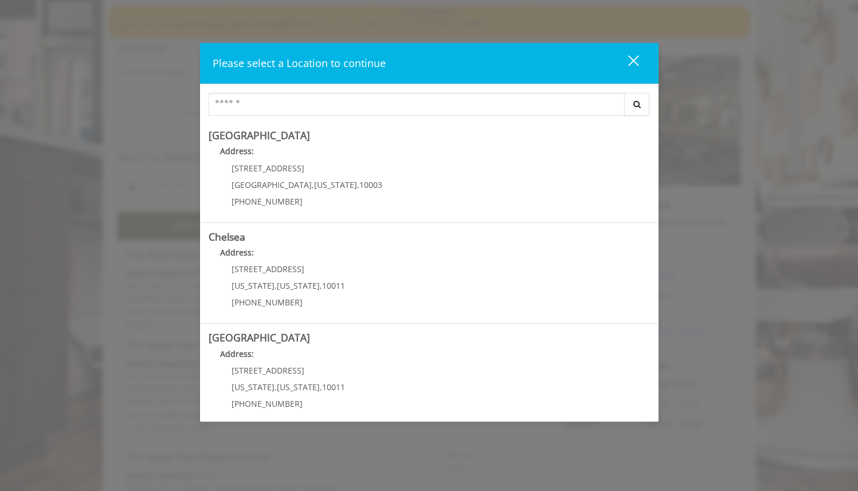  What do you see at coordinates (626, 63) in the screenshot?
I see `div: close dialog` at bounding box center [626, 63].